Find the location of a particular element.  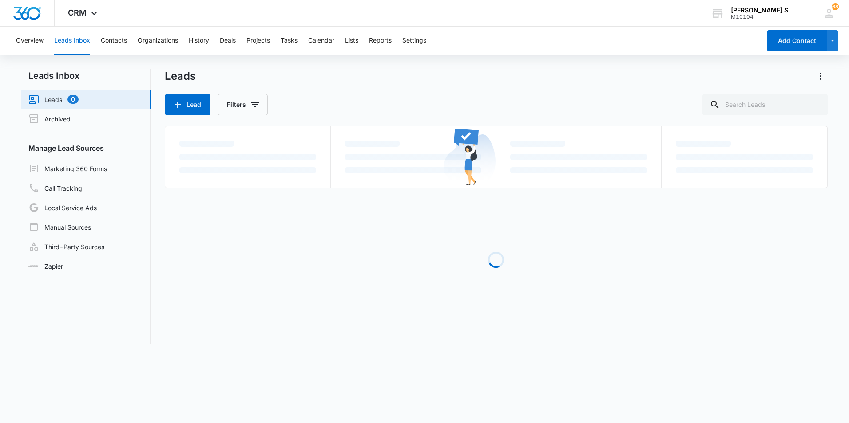

h2: Leads Inbox is located at coordinates (86, 76).